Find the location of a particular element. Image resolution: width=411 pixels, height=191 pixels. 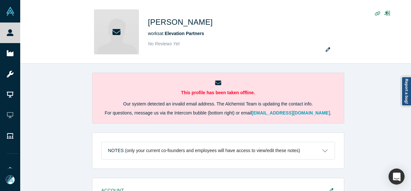

button: Notes (only your current co-founders and employees will have access to view/edit these notes) is located at coordinates (218, 150).